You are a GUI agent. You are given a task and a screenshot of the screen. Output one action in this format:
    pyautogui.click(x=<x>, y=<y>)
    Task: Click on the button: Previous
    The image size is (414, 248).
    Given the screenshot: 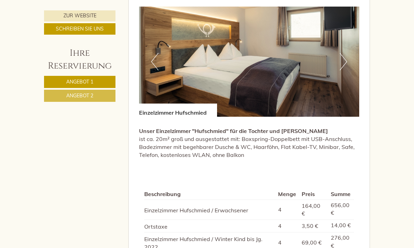 What is the action you would take?
    pyautogui.click(x=155, y=62)
    